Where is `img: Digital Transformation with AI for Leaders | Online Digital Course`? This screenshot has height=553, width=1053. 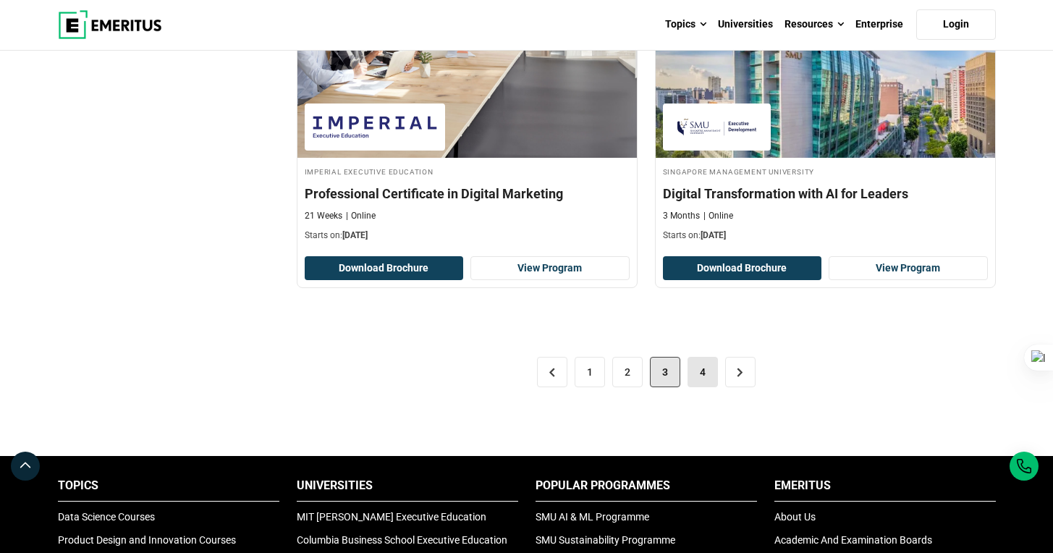
img: Digital Transformation with AI for Leaders | Online Digital Course is located at coordinates (825, 85).